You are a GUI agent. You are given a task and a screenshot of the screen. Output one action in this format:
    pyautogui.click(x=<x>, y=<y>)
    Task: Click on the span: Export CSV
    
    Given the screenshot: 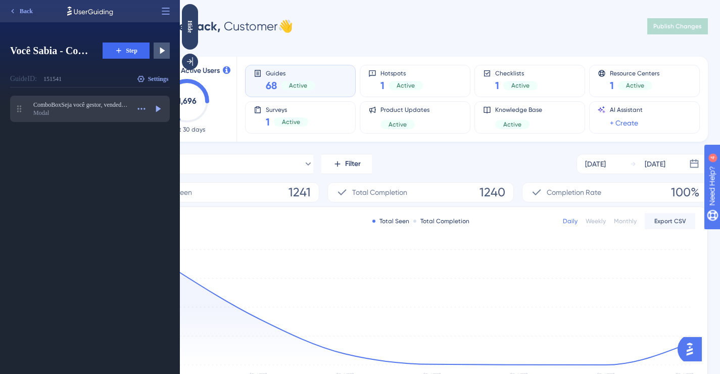 What is the action you would take?
    pyautogui.click(x=670, y=221)
    